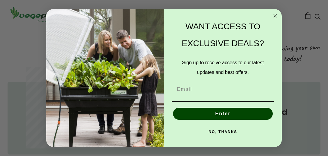 The width and height of the screenshot is (328, 156). I want to click on button: NO, THANKS, so click(223, 132).